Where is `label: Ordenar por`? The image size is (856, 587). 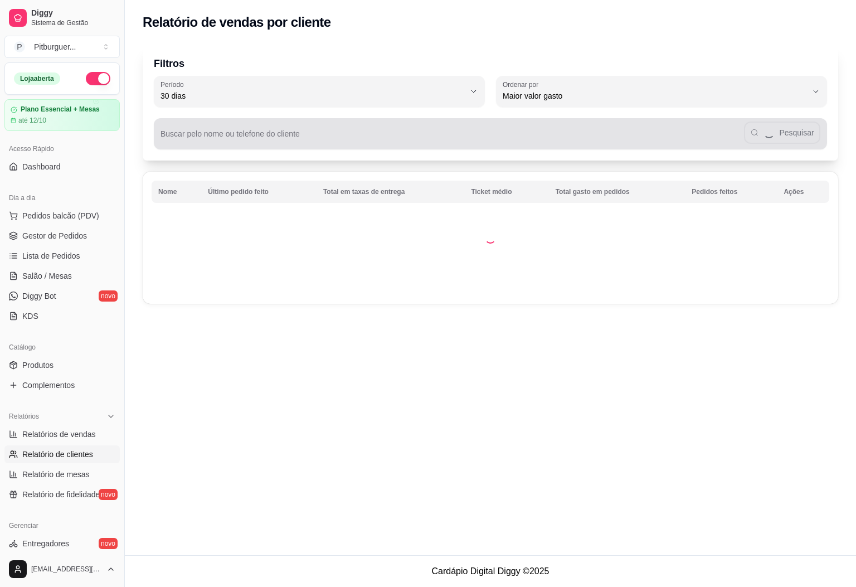
label: Ordenar por is located at coordinates (522, 84).